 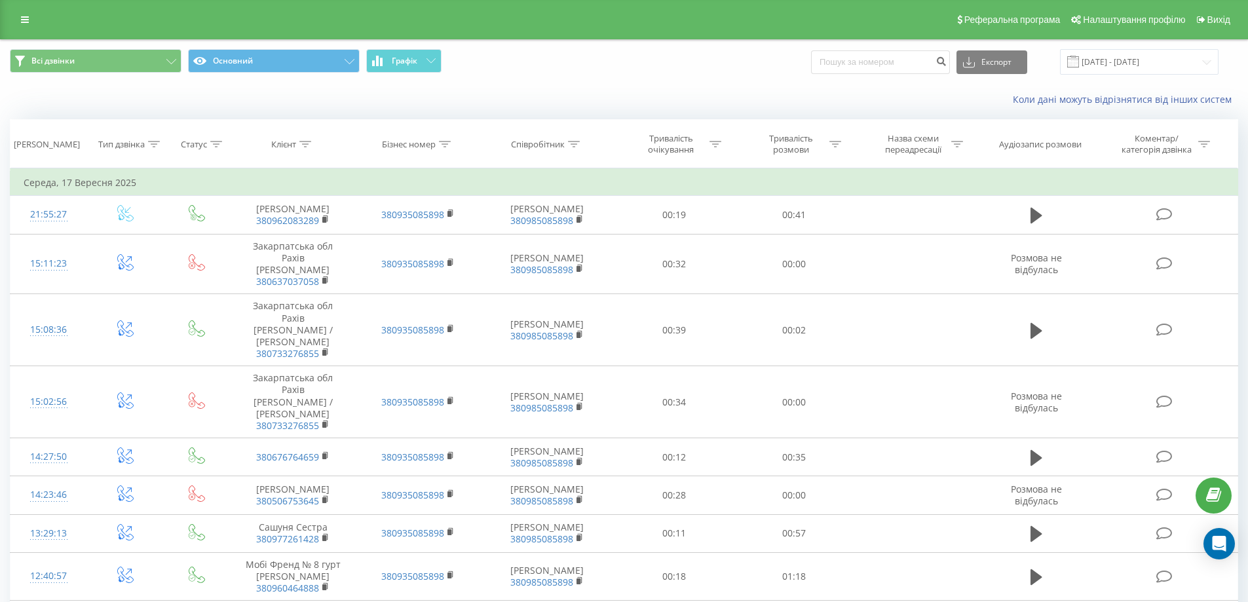 What do you see at coordinates (1040, 144) in the screenshot?
I see `div: Аудіозапис розмови` at bounding box center [1040, 144].